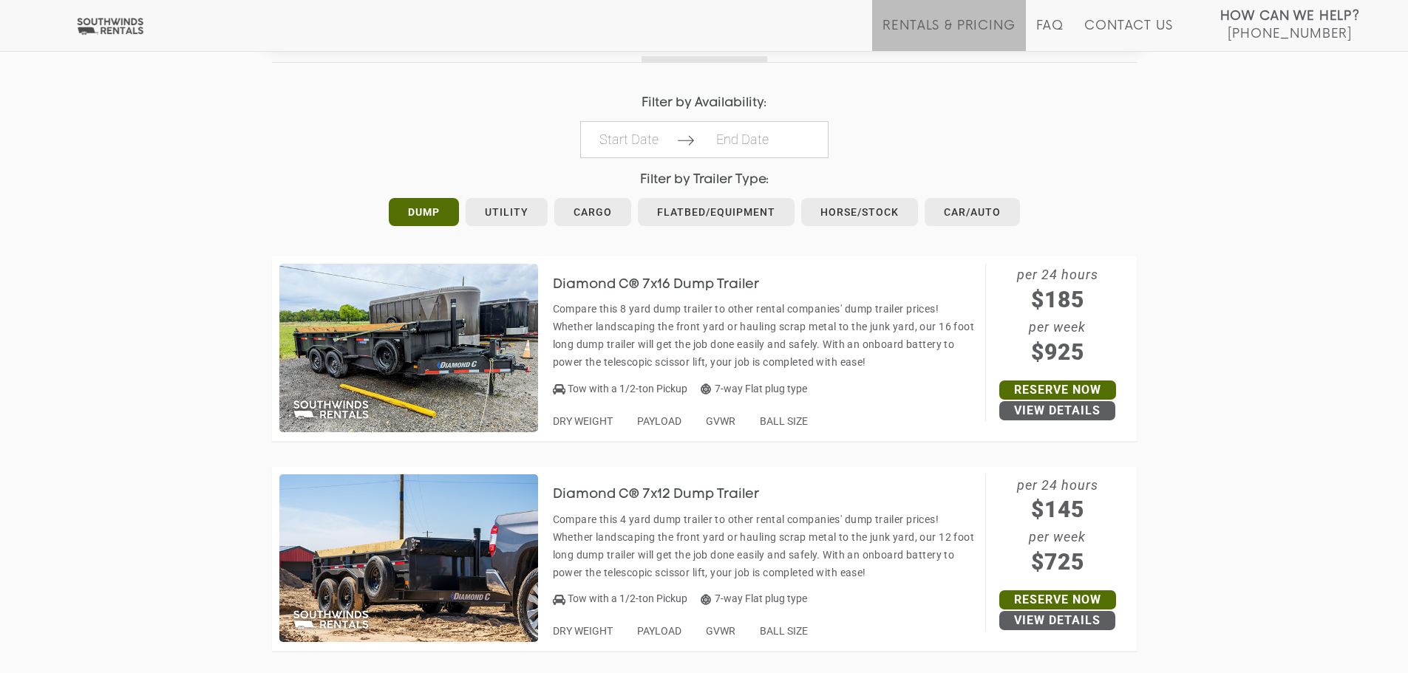 Image resolution: width=1408 pixels, height=673 pixels. What do you see at coordinates (1051, 35) in the screenshot?
I see `a: FAQ` at bounding box center [1051, 35].